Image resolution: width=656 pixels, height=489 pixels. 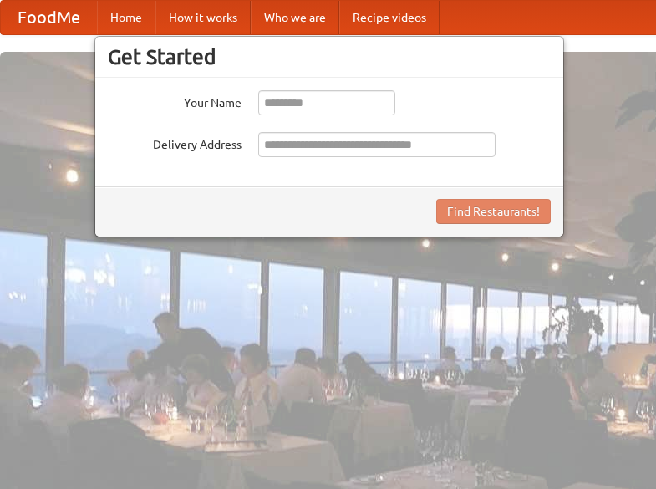 I want to click on label: Delivery Address, so click(x=175, y=142).